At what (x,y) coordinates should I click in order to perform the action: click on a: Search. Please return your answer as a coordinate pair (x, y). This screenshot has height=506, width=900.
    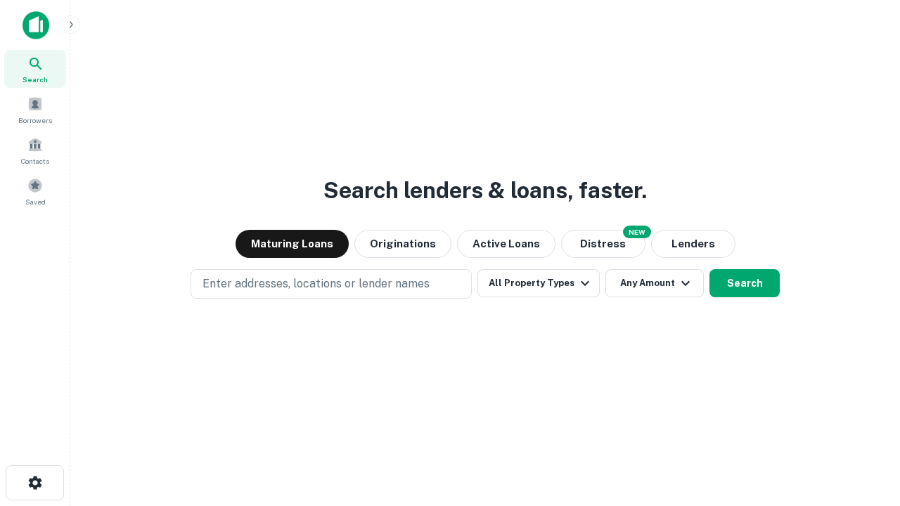
    Looking at the image, I should click on (35, 69).